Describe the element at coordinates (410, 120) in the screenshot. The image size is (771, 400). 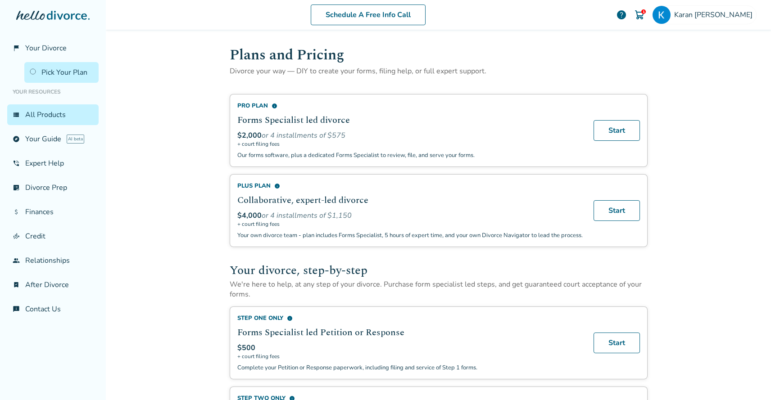
I see `h2: Forms Specialist led divorce` at that location.